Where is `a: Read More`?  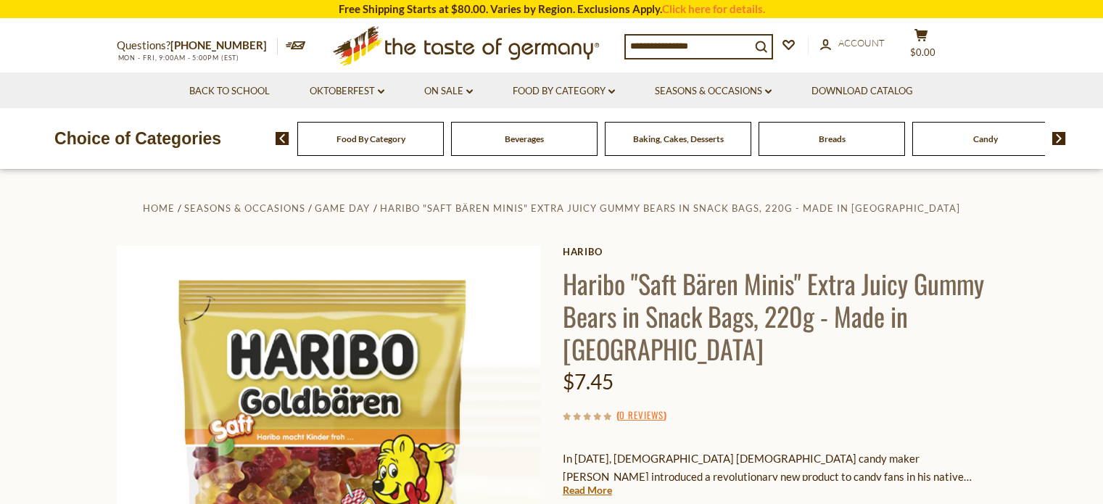
a: Read More is located at coordinates (587, 490).